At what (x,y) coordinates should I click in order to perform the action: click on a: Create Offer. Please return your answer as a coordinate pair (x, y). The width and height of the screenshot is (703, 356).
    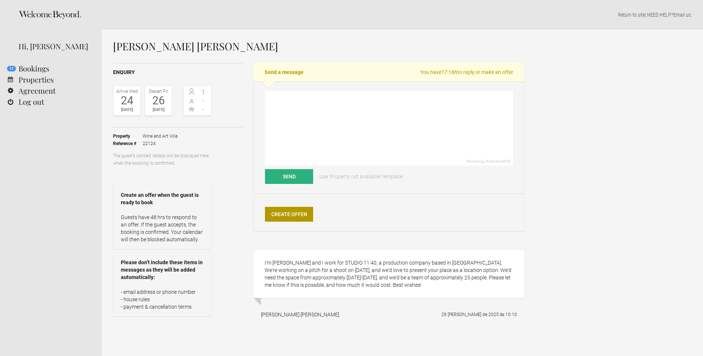
    Looking at the image, I should click on (289, 214).